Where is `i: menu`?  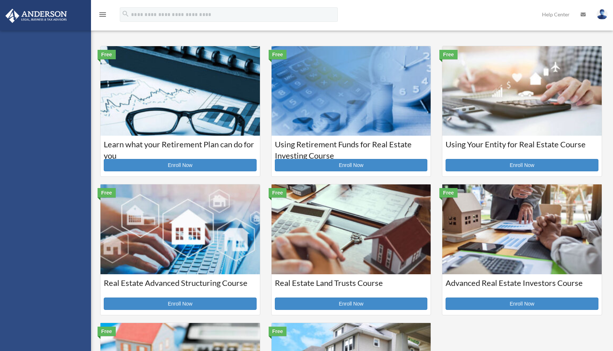 i: menu is located at coordinates (103, 15).